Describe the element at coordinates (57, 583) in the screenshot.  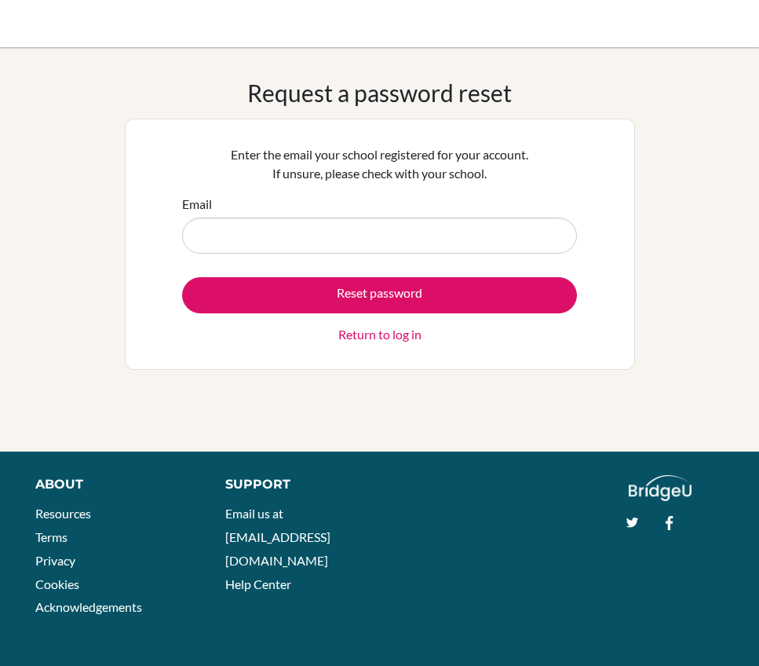
I see `a: Cookies` at that location.